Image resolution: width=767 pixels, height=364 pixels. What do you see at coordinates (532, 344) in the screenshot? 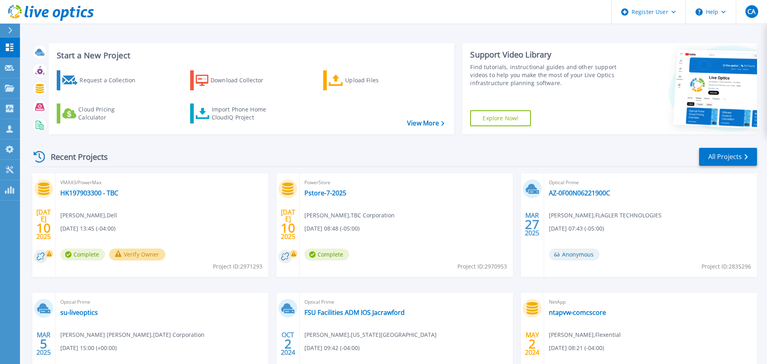
I see `div: MAY 2024` at bounding box center [532, 344].